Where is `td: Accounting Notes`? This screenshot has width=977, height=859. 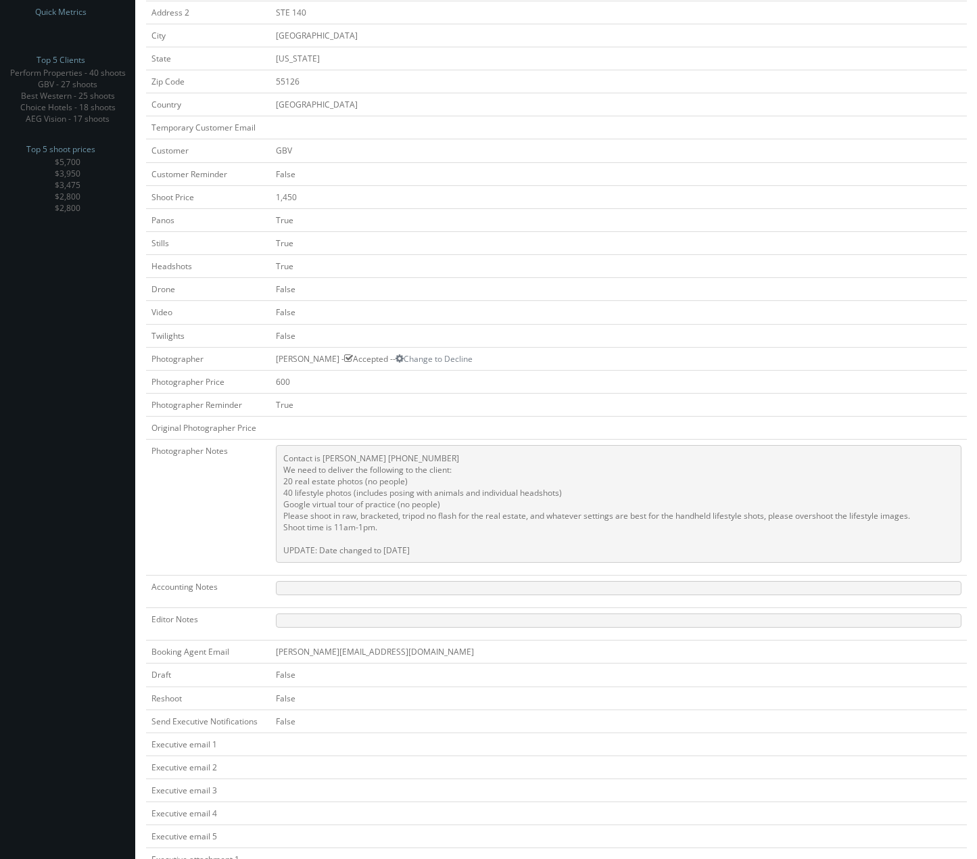
td: Accounting Notes is located at coordinates (208, 592).